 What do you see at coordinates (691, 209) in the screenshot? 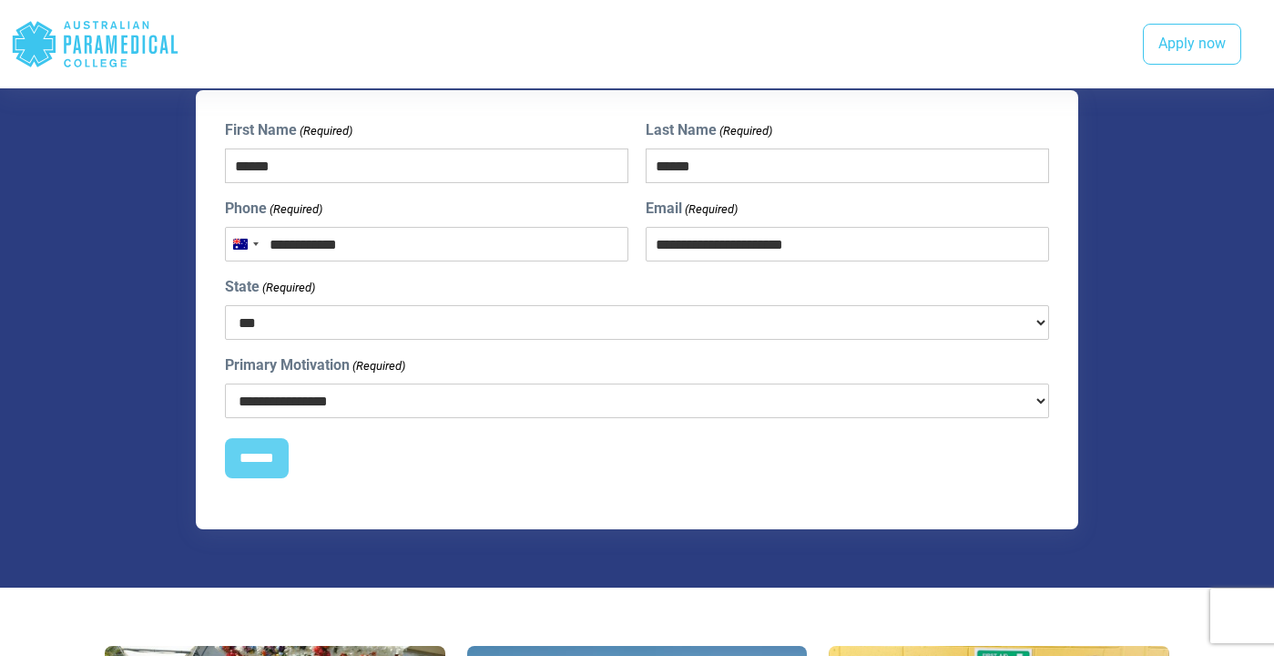
I see `label: Email` at bounding box center [691, 209].